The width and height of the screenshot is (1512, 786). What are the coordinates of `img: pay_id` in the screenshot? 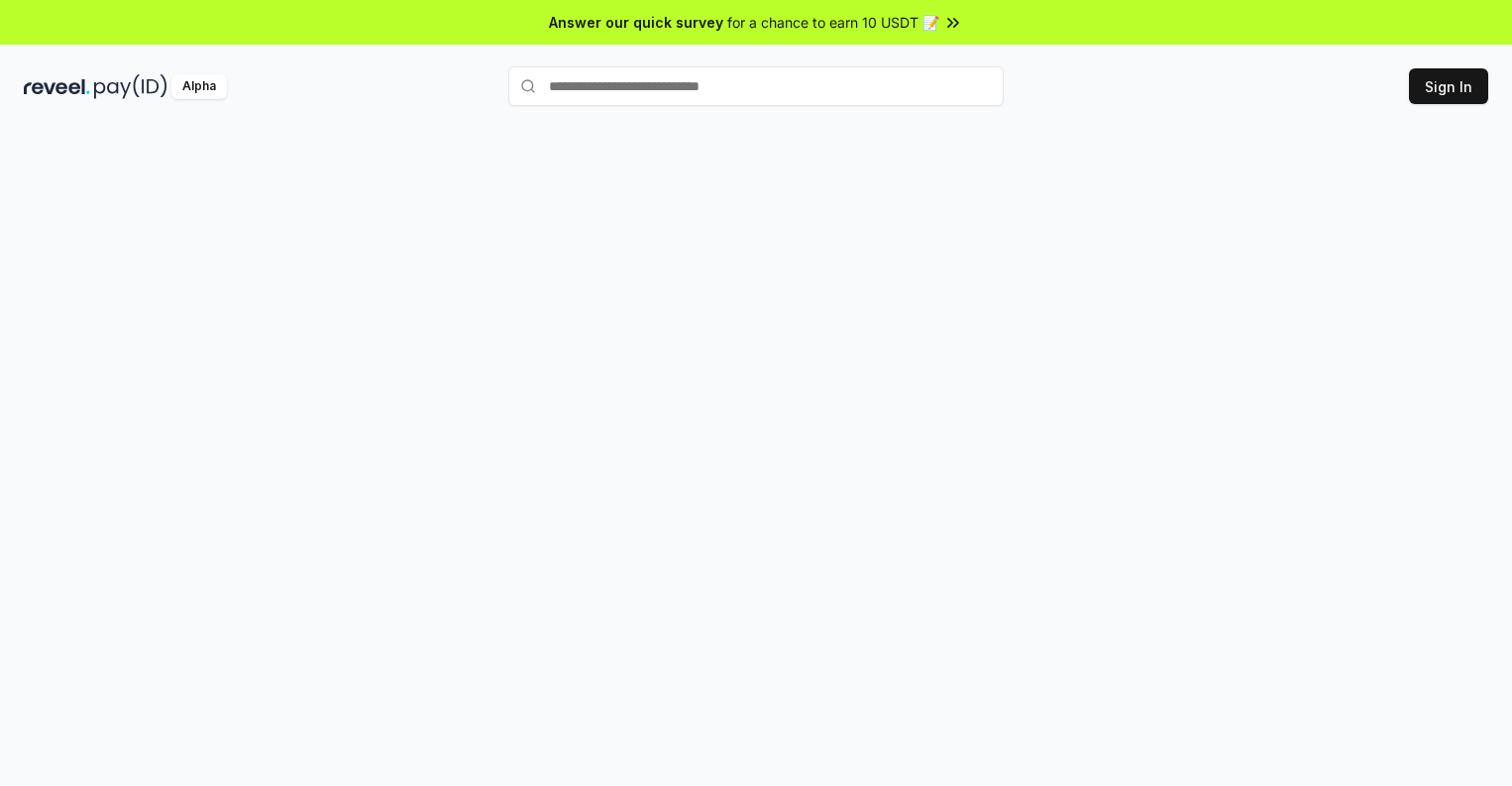 It's located at (131, 86).